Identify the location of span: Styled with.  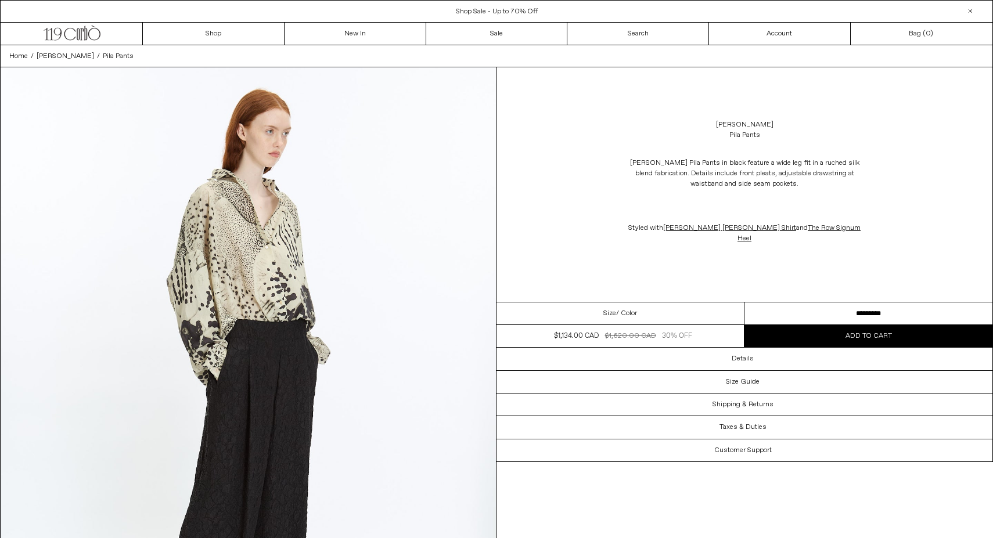
(646, 228).